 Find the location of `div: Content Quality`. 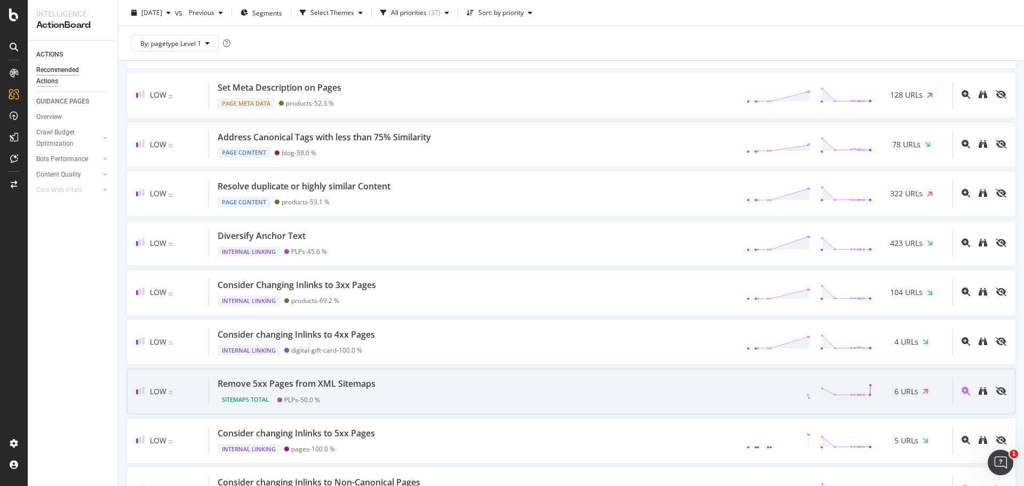

div: Content Quality is located at coordinates (59, 174).